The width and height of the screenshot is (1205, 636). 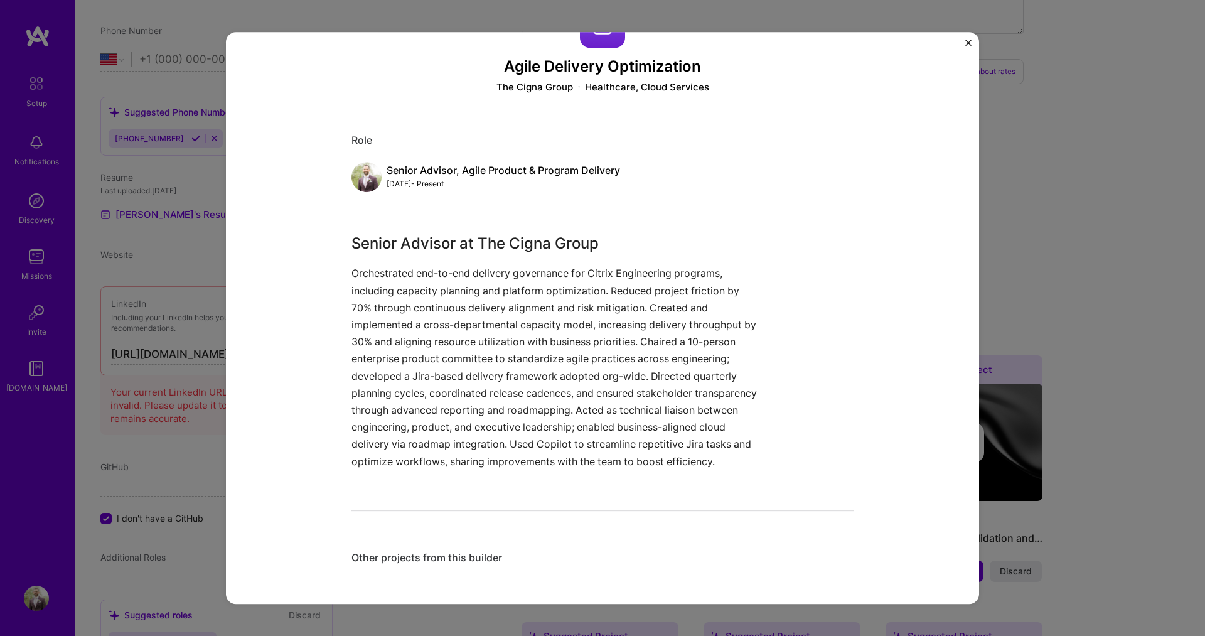 What do you see at coordinates (602, 140) in the screenshot?
I see `div: Role` at bounding box center [602, 140].